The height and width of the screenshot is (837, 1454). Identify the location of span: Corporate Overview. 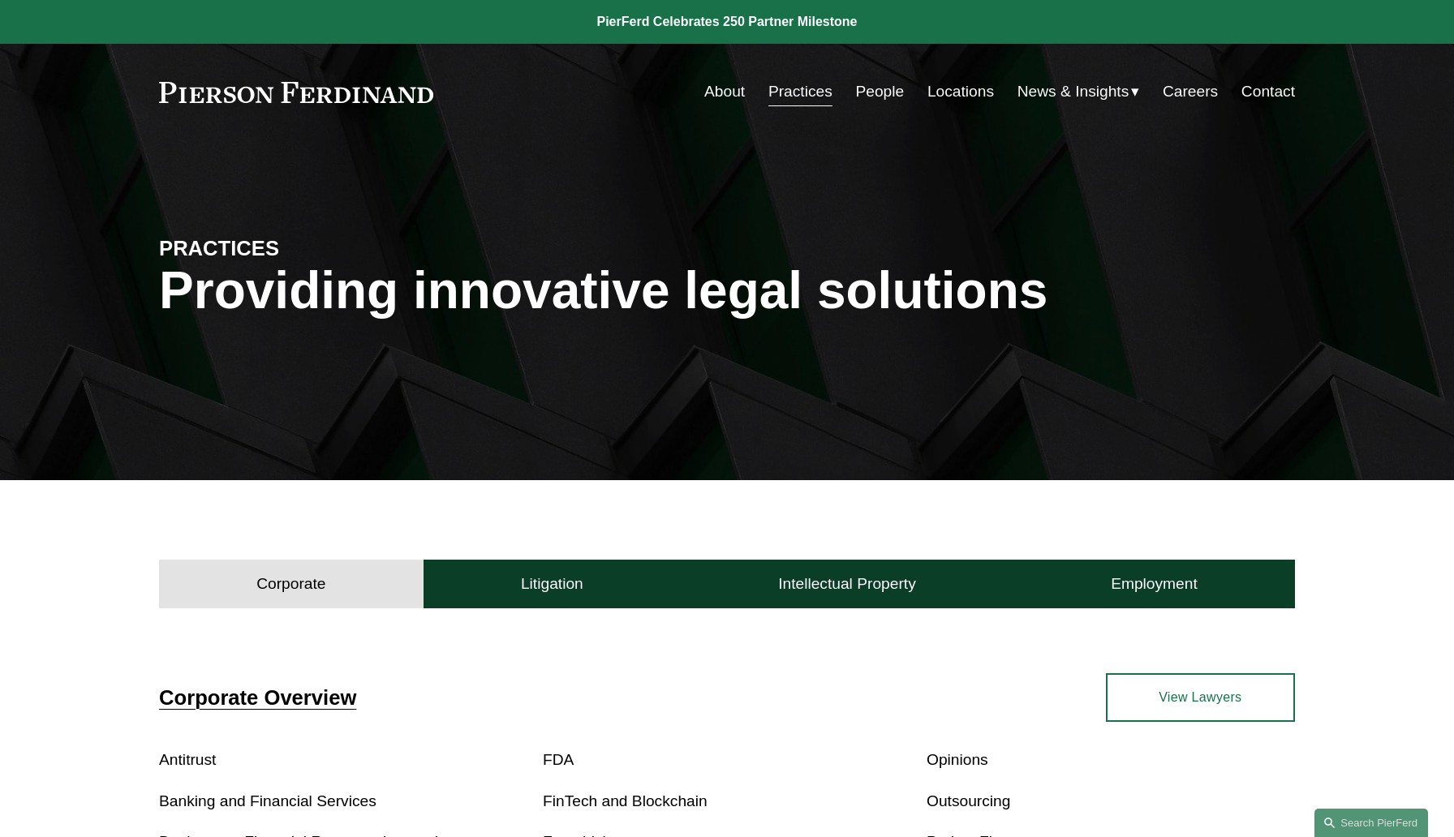
(257, 698).